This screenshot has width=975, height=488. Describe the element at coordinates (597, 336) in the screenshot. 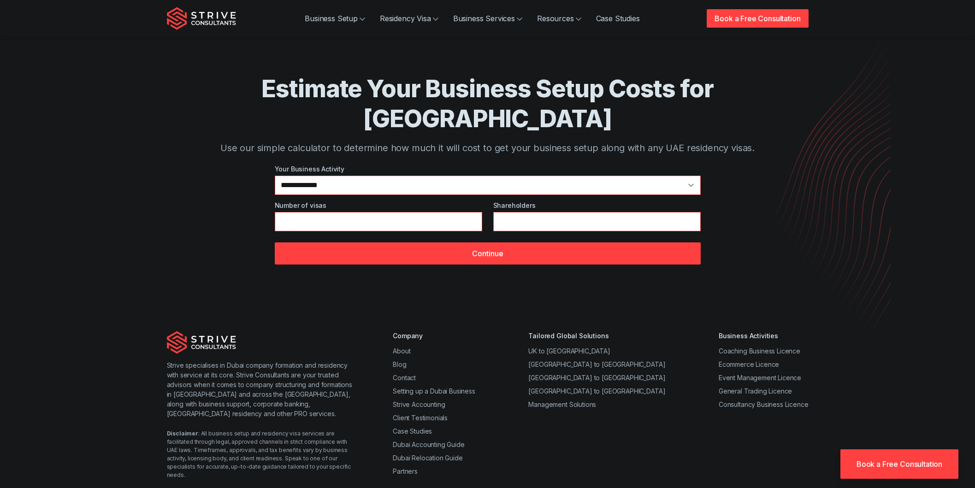

I see `div: Tailored Global Solutions` at that location.